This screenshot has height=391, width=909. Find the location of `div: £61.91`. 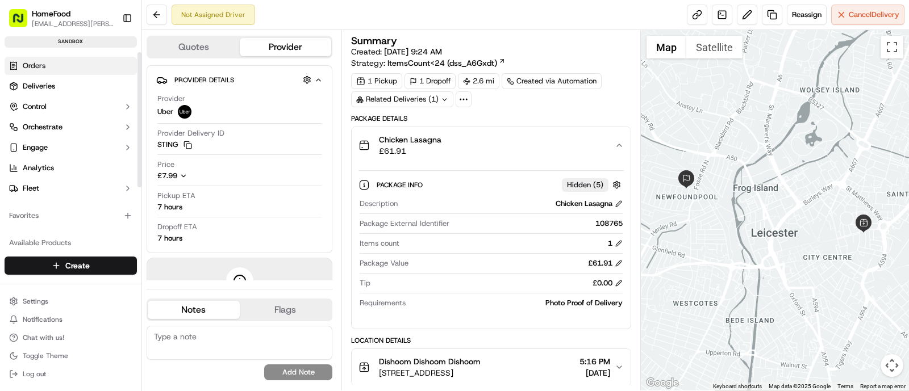

div: £61.91 is located at coordinates (605, 264).